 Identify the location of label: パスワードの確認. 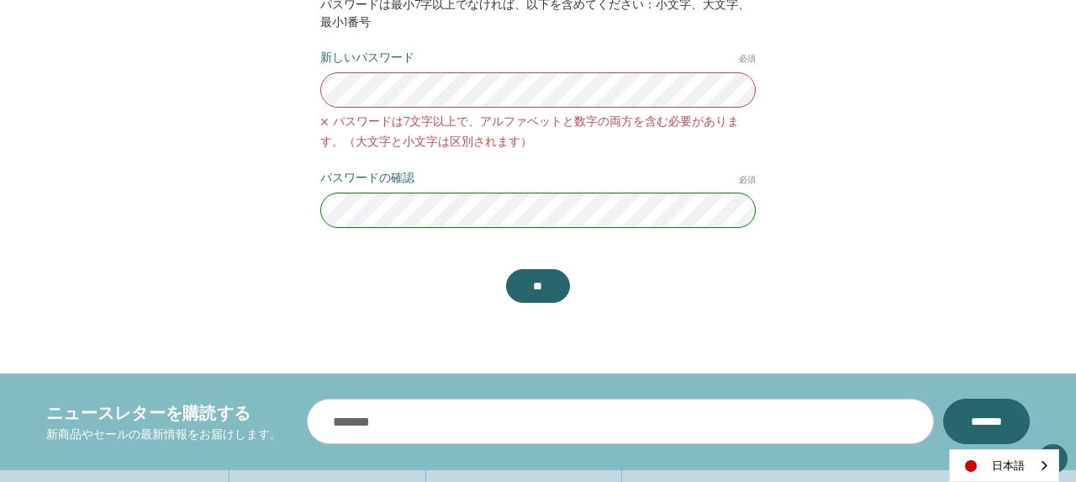
(538, 177).